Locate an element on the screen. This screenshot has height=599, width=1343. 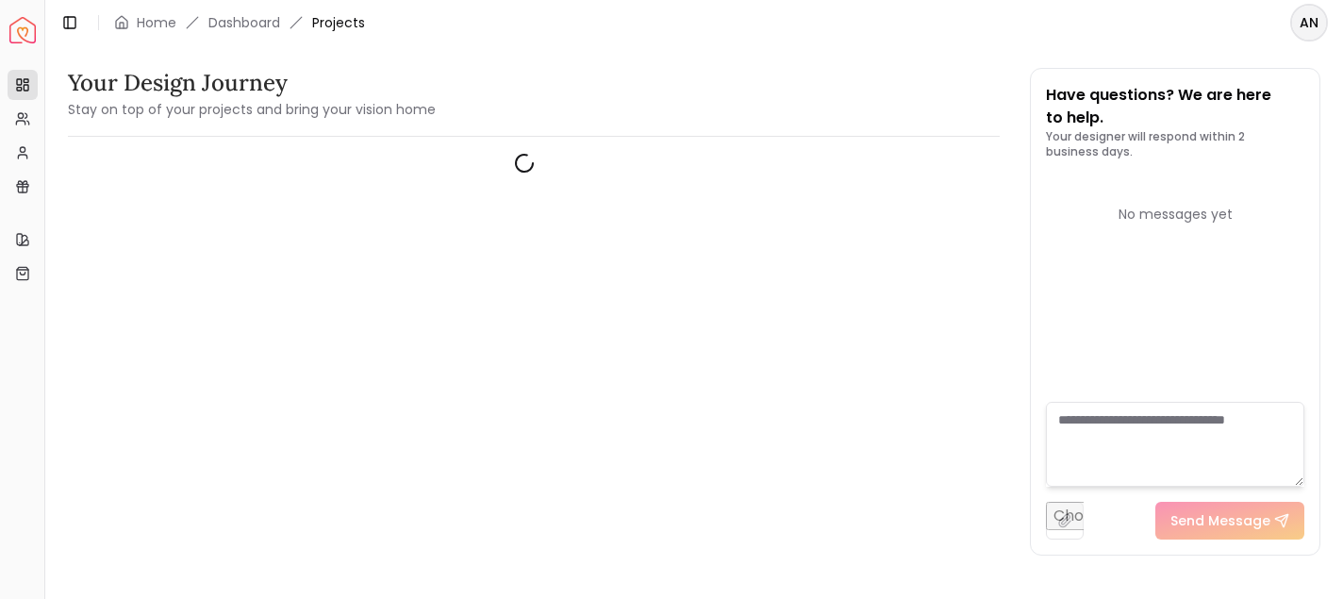
a: Home is located at coordinates (157, 23).